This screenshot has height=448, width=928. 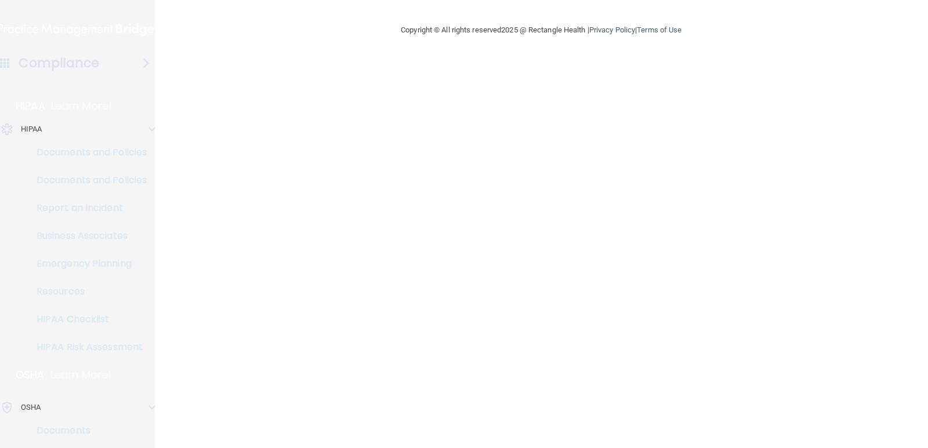 What do you see at coordinates (612, 30) in the screenshot?
I see `a: Privacy Policy` at bounding box center [612, 30].